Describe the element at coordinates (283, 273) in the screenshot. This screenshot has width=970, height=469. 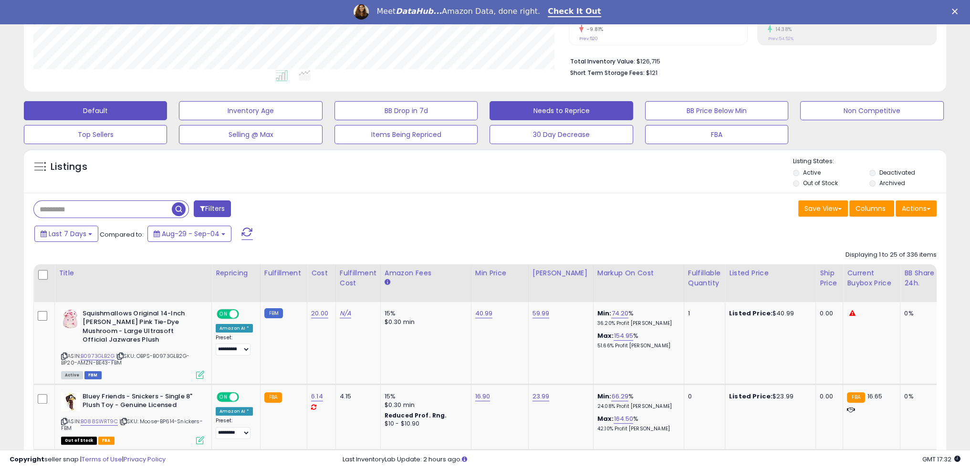
I see `div: Fulfillment` at that location.